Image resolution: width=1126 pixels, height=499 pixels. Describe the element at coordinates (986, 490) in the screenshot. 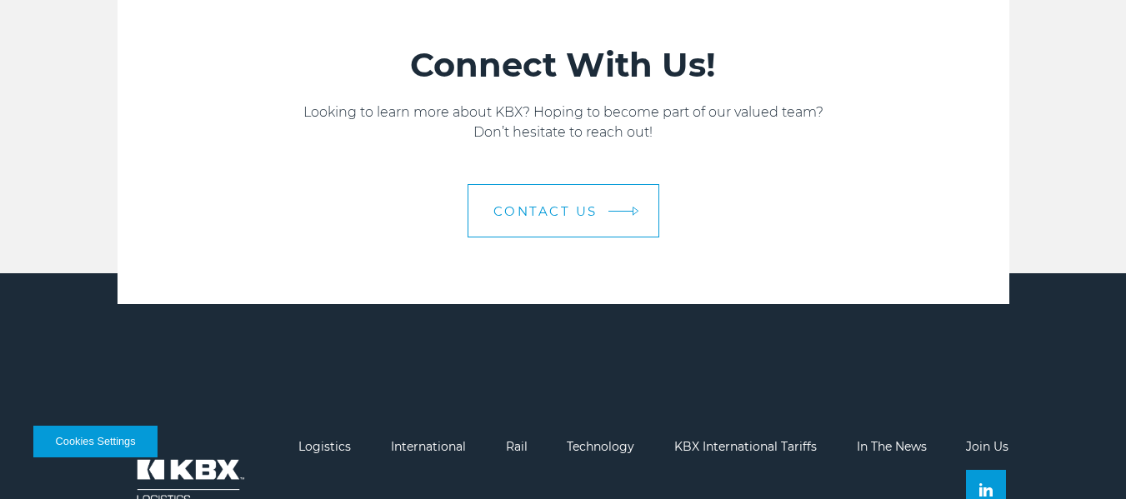

I see `img: Linkedin` at that location.